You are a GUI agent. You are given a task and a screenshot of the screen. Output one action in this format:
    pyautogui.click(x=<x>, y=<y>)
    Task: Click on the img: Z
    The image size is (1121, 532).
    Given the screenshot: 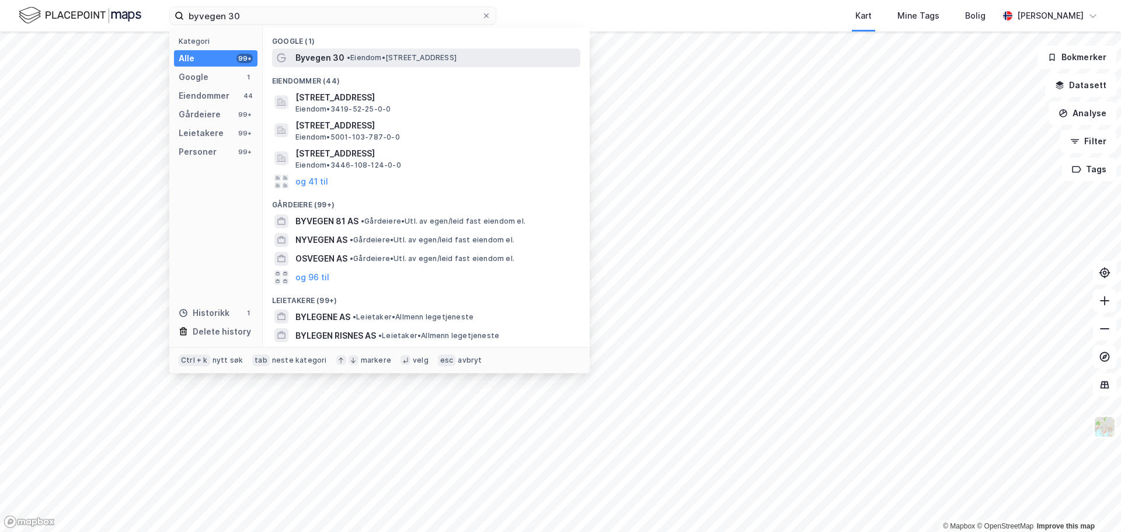 What is the action you would take?
    pyautogui.click(x=1105, y=427)
    